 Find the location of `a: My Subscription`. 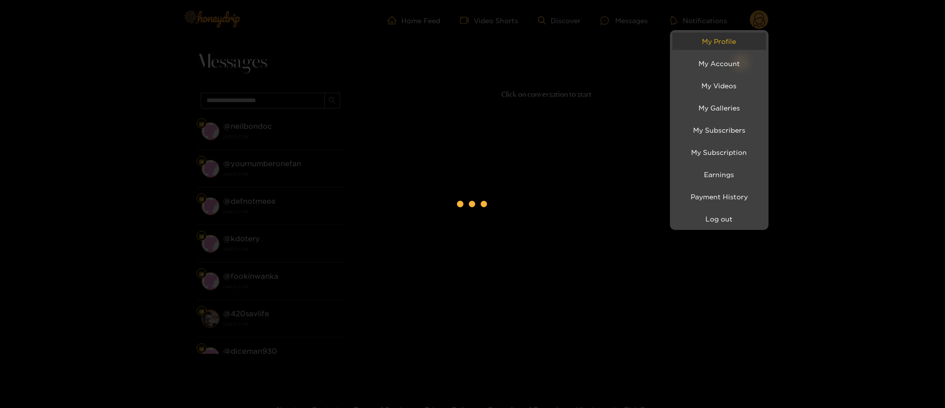

a: My Subscription is located at coordinates (719, 152).